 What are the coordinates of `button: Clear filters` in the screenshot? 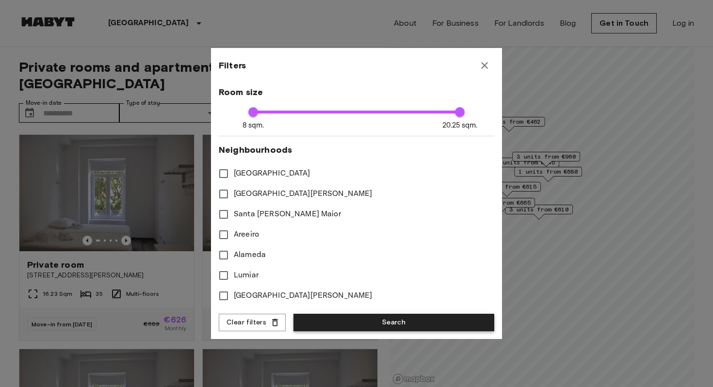 It's located at (252, 323).